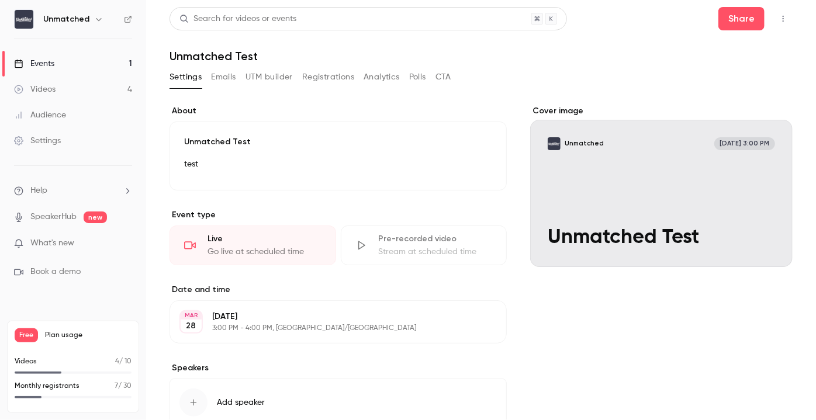 The image size is (816, 420). Describe the element at coordinates (66, 19) in the screenshot. I see `h6: Unmatched` at that location.